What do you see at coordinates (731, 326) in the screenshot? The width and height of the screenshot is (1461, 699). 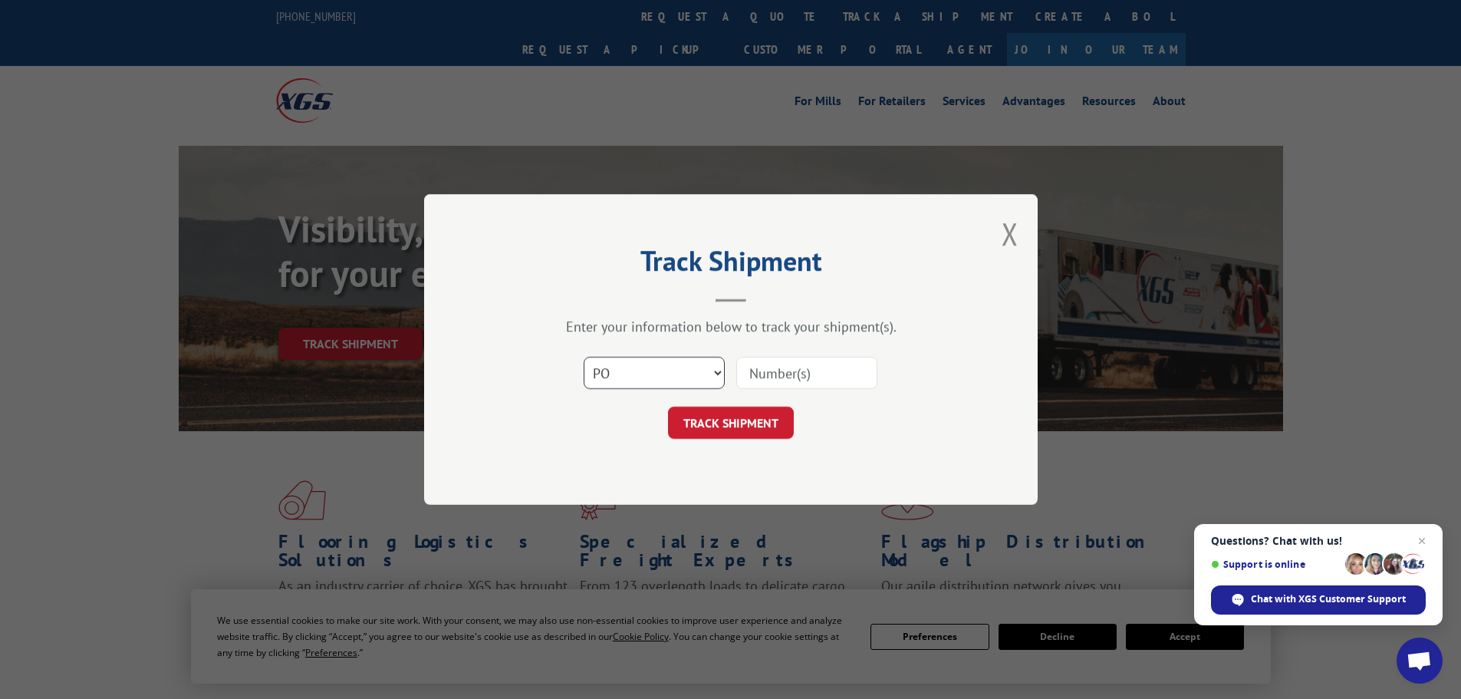 I see `div: Enter your information below to track your shipment(s).` at bounding box center [731, 326].